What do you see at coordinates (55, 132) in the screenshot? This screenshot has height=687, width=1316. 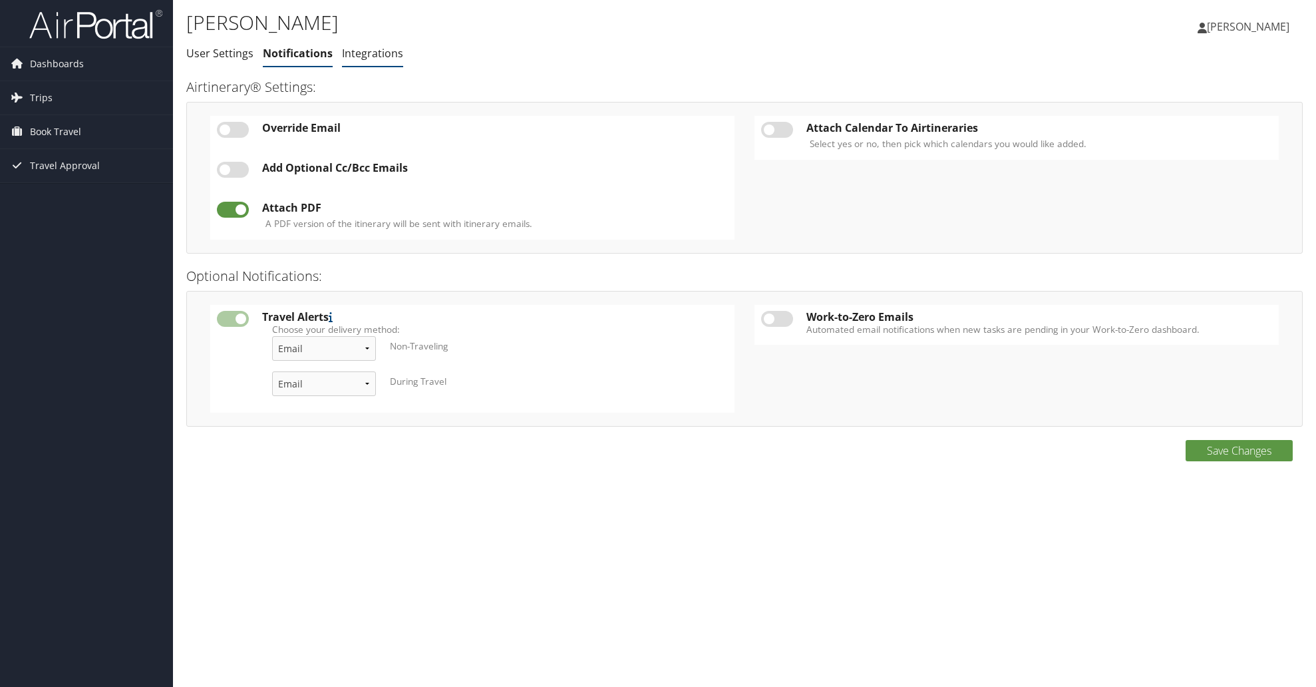 I see `span: Book Travel` at bounding box center [55, 132].